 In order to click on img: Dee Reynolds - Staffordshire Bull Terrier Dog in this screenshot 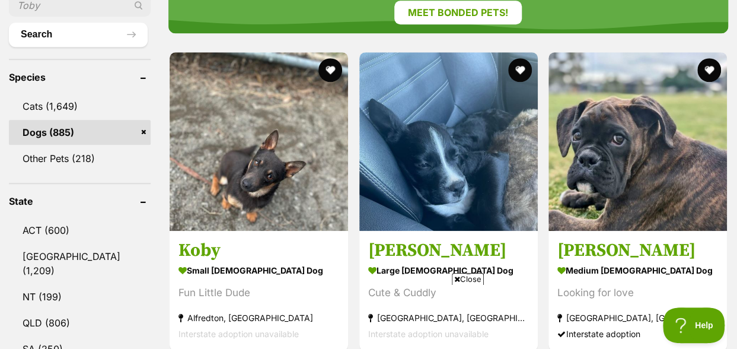, I will do `click(448, 141)`.